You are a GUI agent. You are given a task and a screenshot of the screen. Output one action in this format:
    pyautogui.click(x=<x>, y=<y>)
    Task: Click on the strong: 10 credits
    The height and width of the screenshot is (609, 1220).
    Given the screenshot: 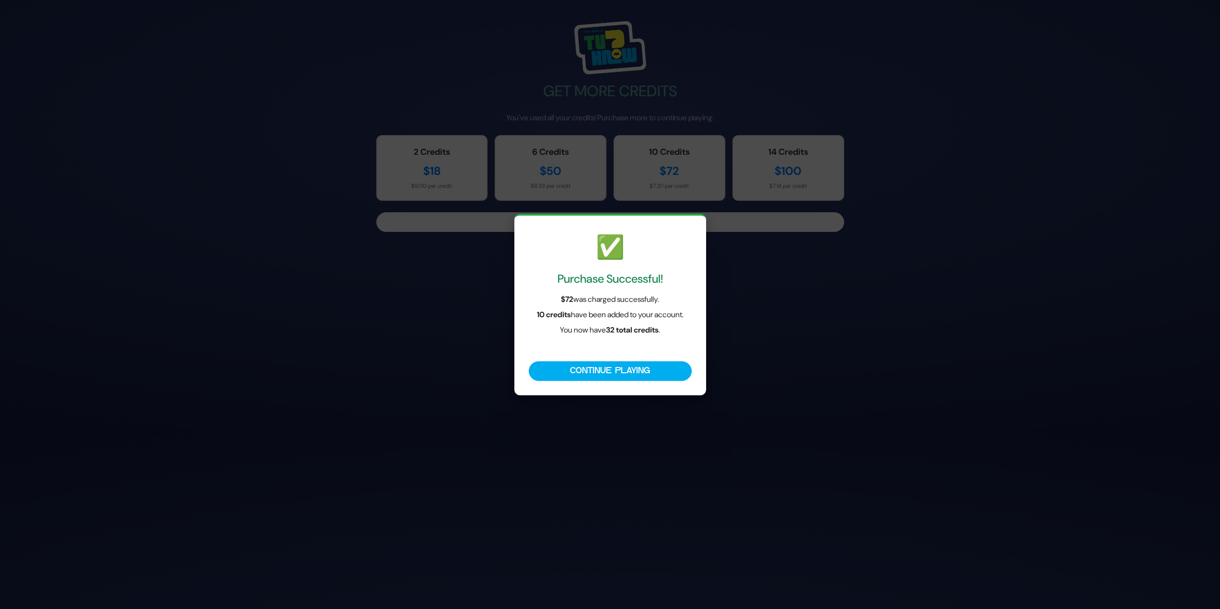 What is the action you would take?
    pyautogui.click(x=553, y=314)
    